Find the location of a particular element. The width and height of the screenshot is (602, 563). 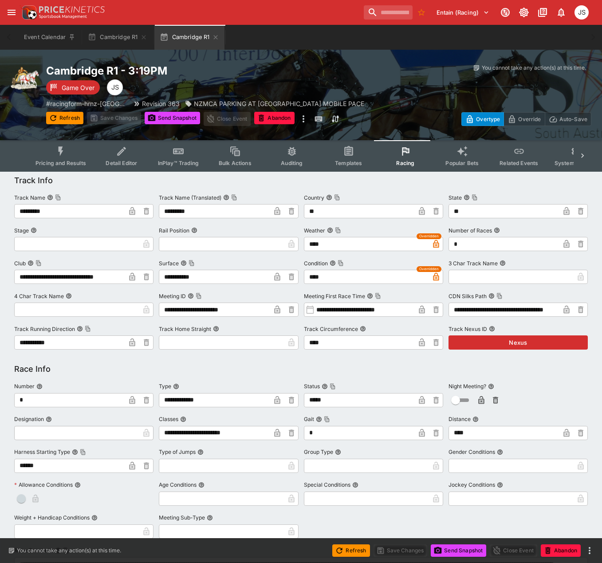

span: InPlay™ Trading is located at coordinates (178, 163).